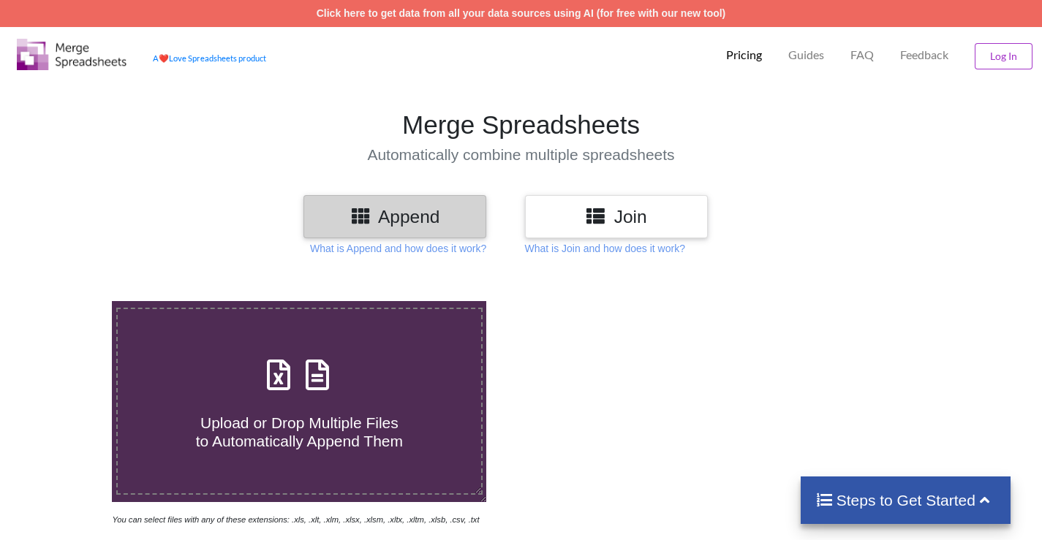  What do you see at coordinates (1003, 56) in the screenshot?
I see `button: Log In` at bounding box center [1003, 56].